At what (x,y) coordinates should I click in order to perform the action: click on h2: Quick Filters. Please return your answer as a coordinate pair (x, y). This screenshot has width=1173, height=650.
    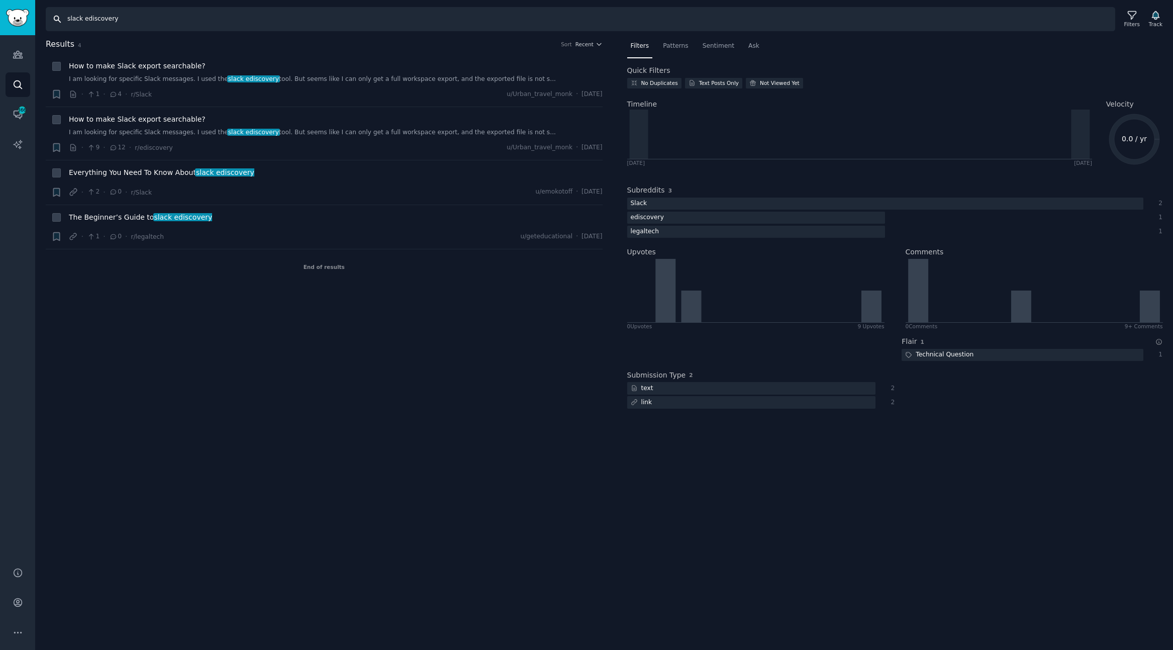
    Looking at the image, I should click on (649, 70).